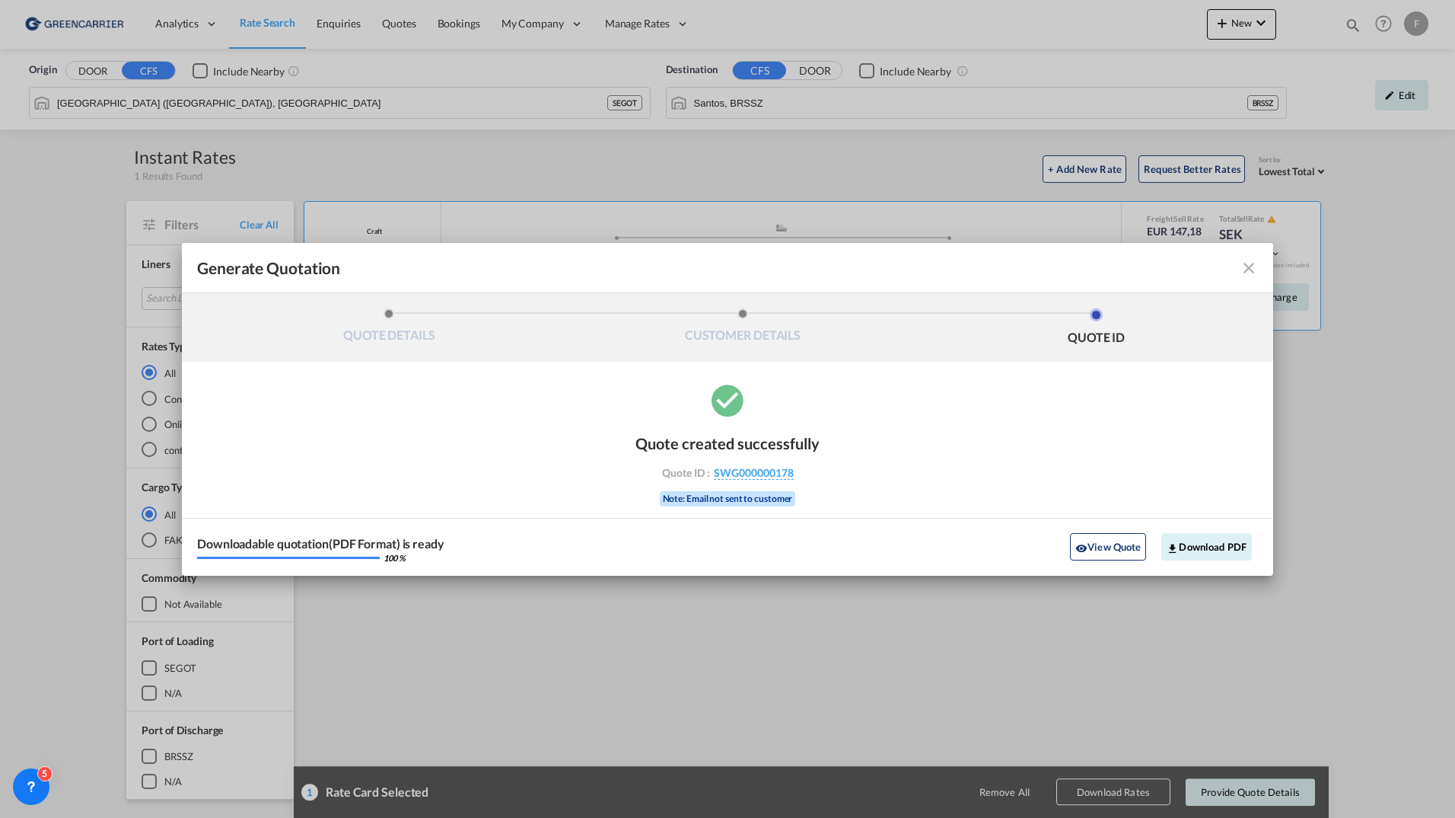 Image resolution: width=1455 pixels, height=818 pixels. I want to click on md-dialog: Generate QuotationQUOTE ..., so click(728, 409).